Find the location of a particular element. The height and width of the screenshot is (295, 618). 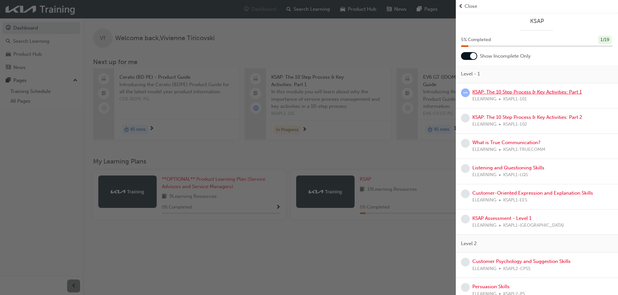

a: KSAP Assessment - Level 1 is located at coordinates (502, 219).